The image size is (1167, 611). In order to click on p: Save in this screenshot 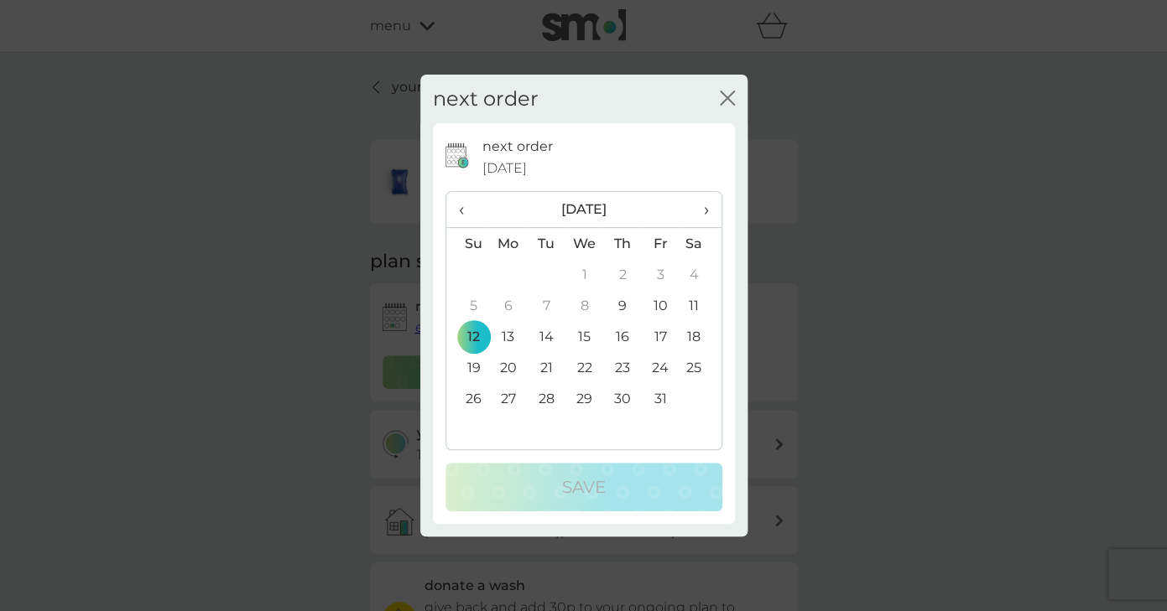, I will do `click(584, 487)`.